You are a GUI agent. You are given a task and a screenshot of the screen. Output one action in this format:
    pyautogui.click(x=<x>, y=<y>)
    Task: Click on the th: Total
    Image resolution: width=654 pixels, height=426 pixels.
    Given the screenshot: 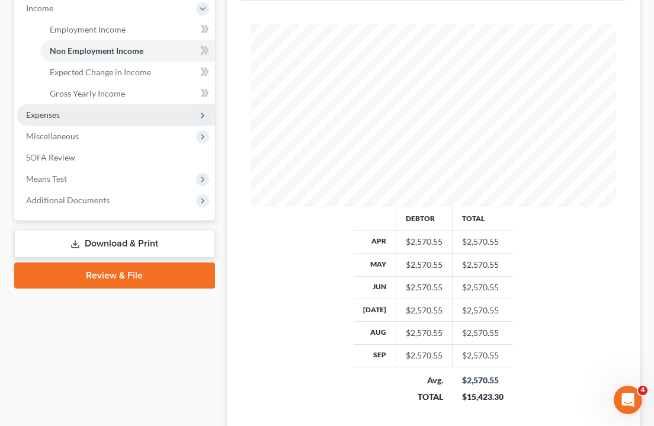 What is the action you would take?
    pyautogui.click(x=483, y=219)
    